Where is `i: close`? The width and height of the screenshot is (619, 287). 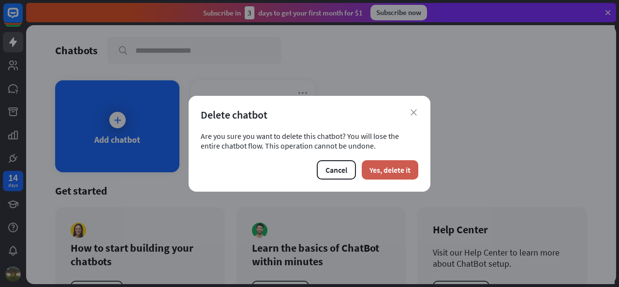
i: close is located at coordinates (413, 112).